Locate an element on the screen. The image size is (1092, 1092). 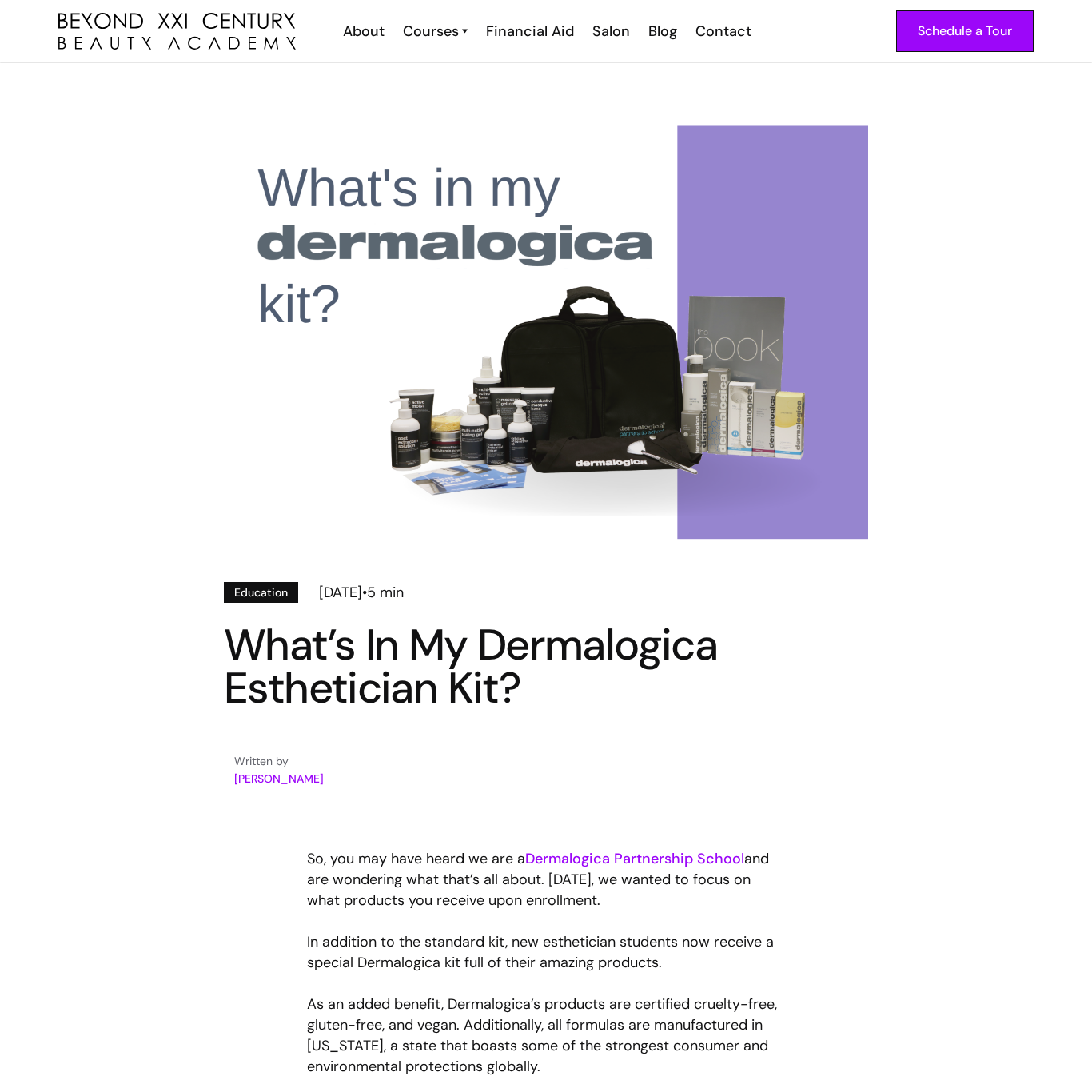
a: Dermalogica Partnership School is located at coordinates (635, 858).